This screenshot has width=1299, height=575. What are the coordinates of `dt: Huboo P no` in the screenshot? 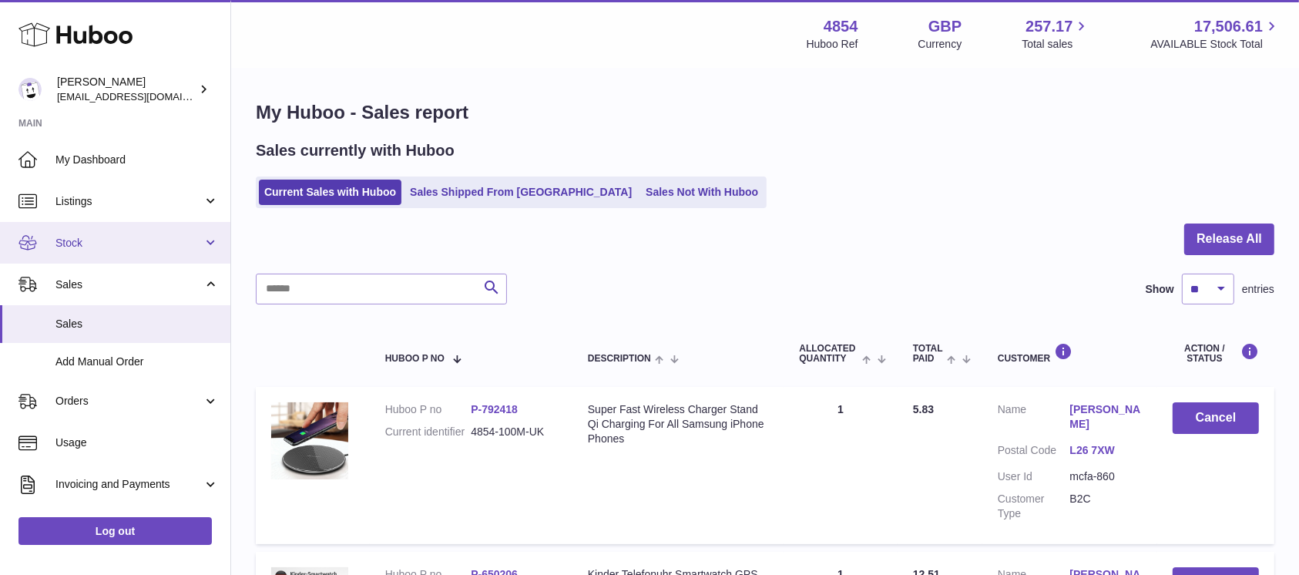 It's located at (428, 409).